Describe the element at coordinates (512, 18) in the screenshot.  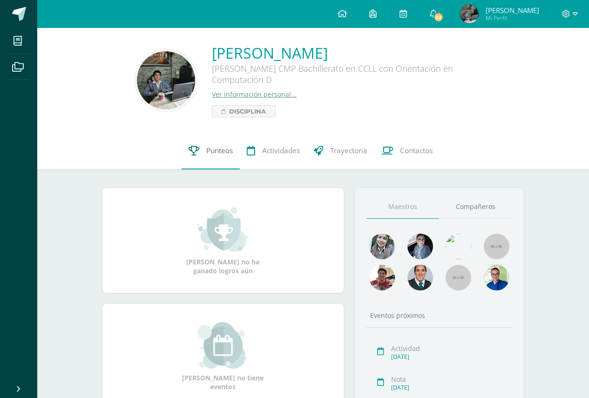
I see `span: Mi Perfil` at that location.